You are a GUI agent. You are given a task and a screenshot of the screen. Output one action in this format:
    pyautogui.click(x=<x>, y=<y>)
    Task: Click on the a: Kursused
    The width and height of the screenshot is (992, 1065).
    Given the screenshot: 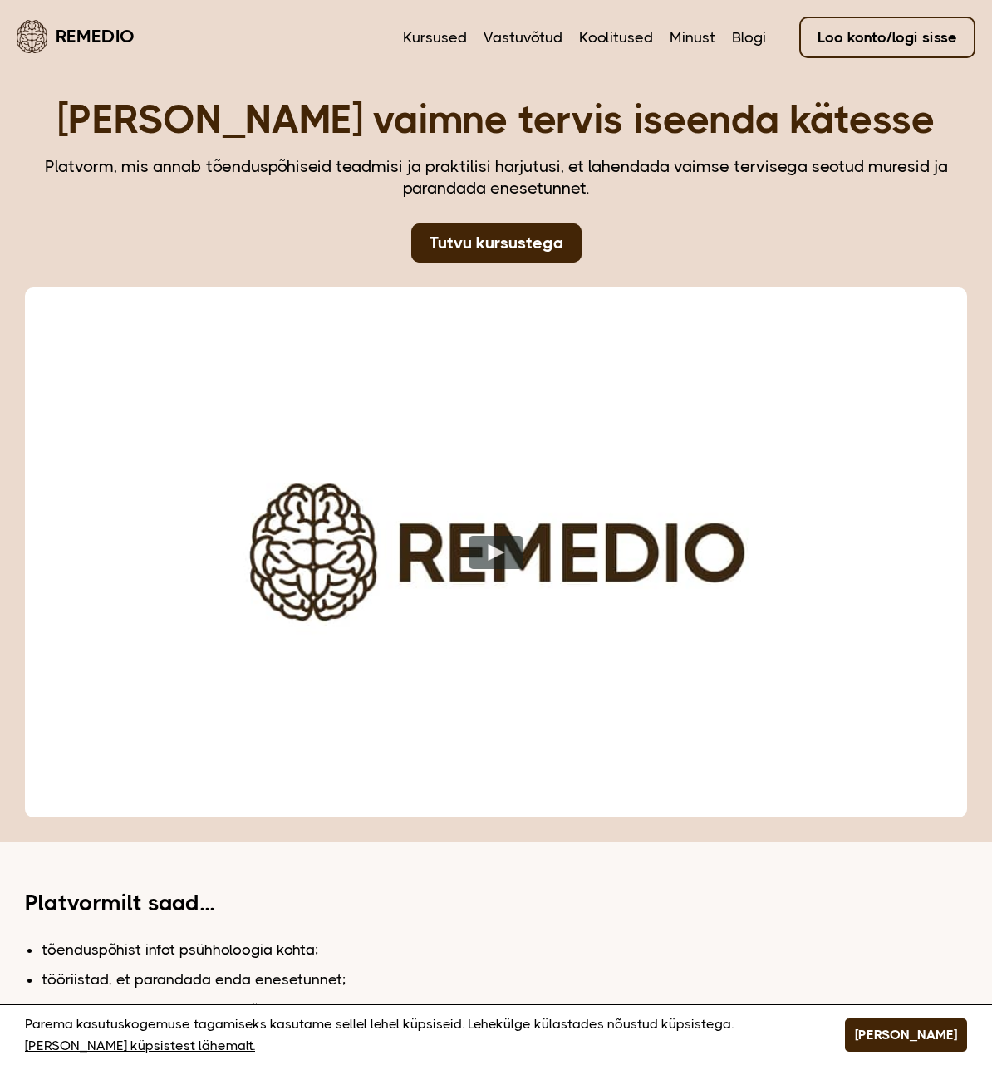 What is the action you would take?
    pyautogui.click(x=434, y=37)
    